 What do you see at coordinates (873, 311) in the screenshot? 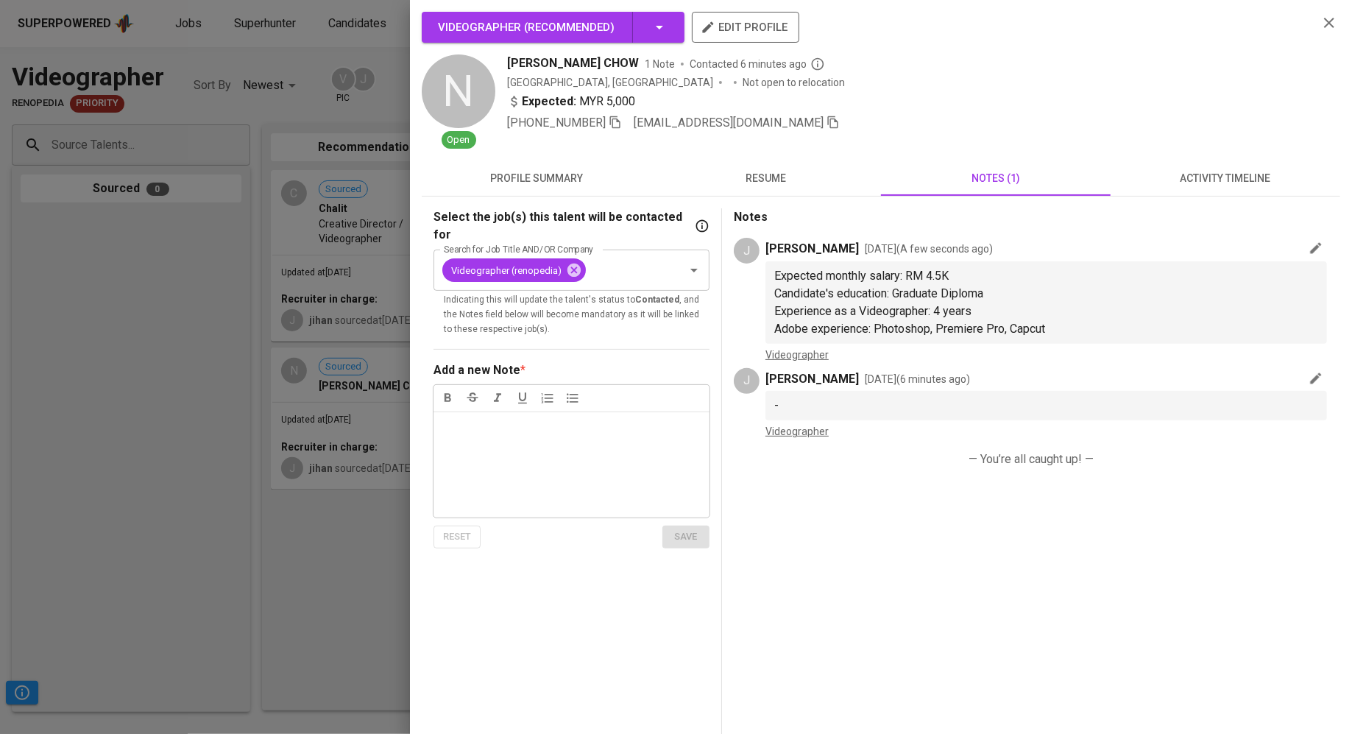
I see `span: Experience as a Videographer: 4 years` at bounding box center [873, 311].